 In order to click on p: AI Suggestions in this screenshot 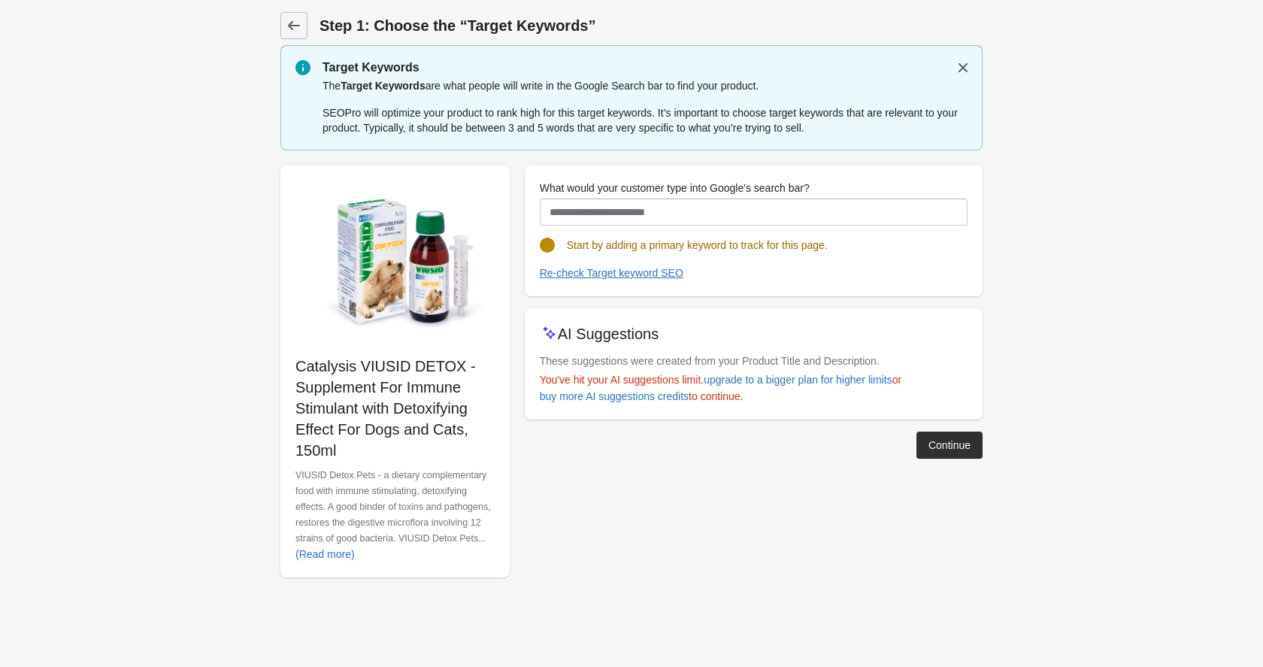, I will do `click(608, 334)`.